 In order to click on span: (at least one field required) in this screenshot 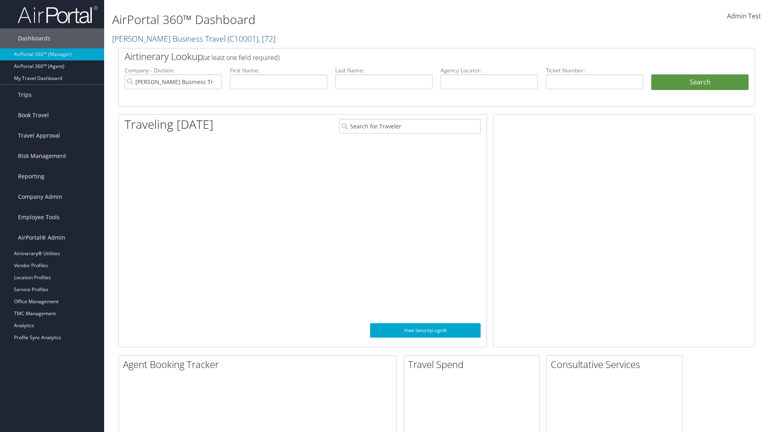, I will do `click(241, 58)`.